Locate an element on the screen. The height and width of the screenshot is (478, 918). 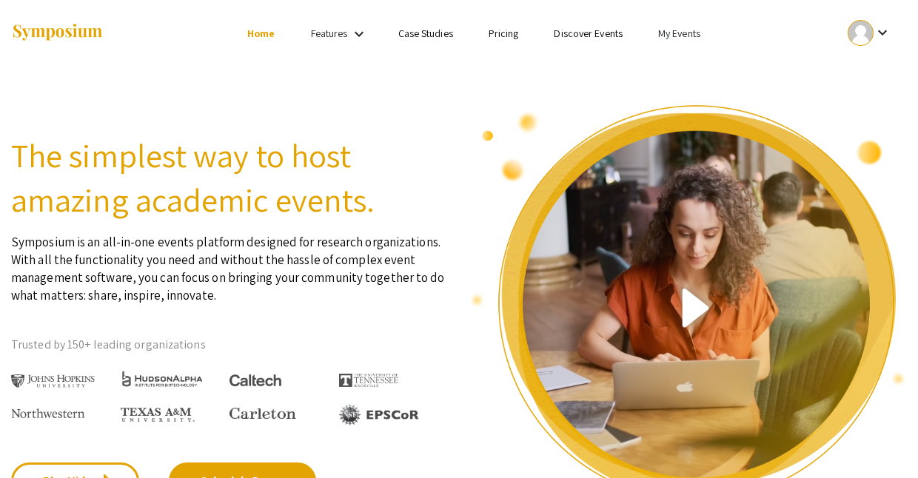
img: Caltech is located at coordinates (255, 380).